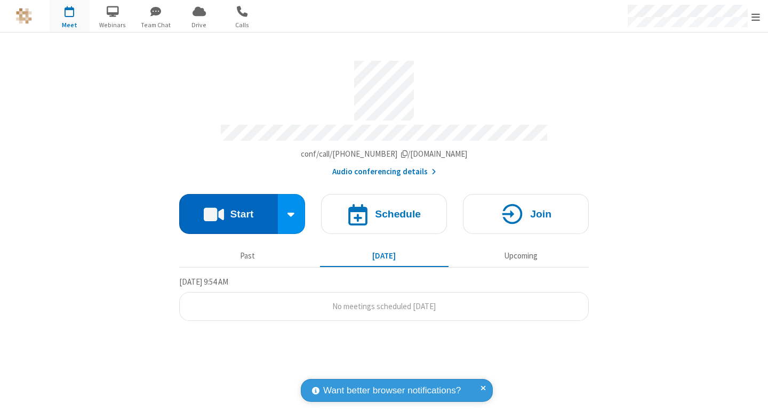  I want to click on button: Start, so click(228, 214).